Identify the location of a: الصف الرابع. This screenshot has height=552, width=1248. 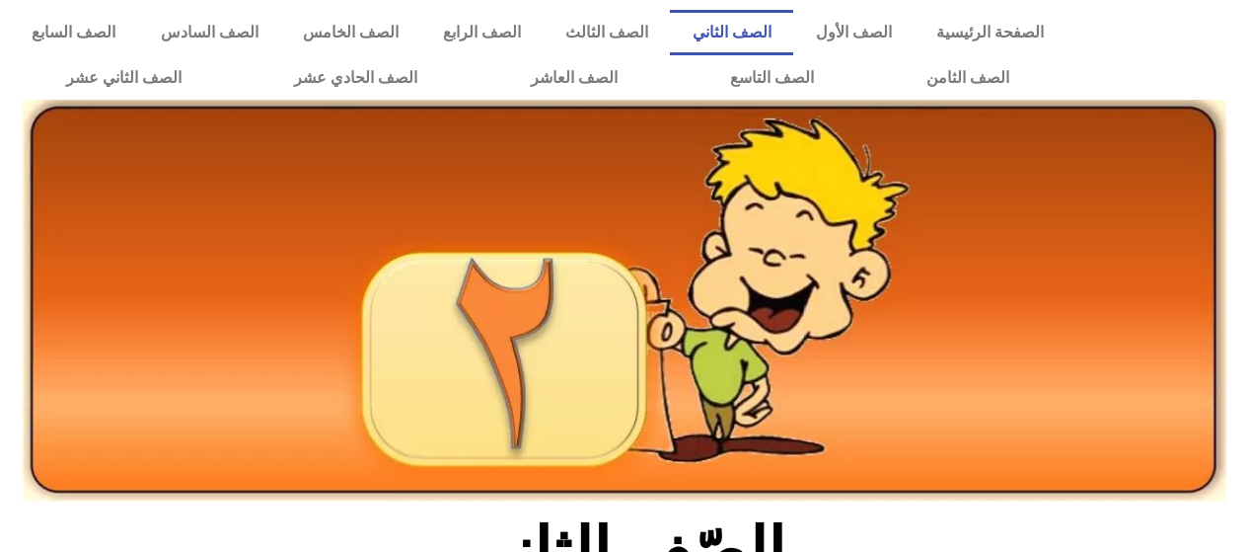
(482, 33).